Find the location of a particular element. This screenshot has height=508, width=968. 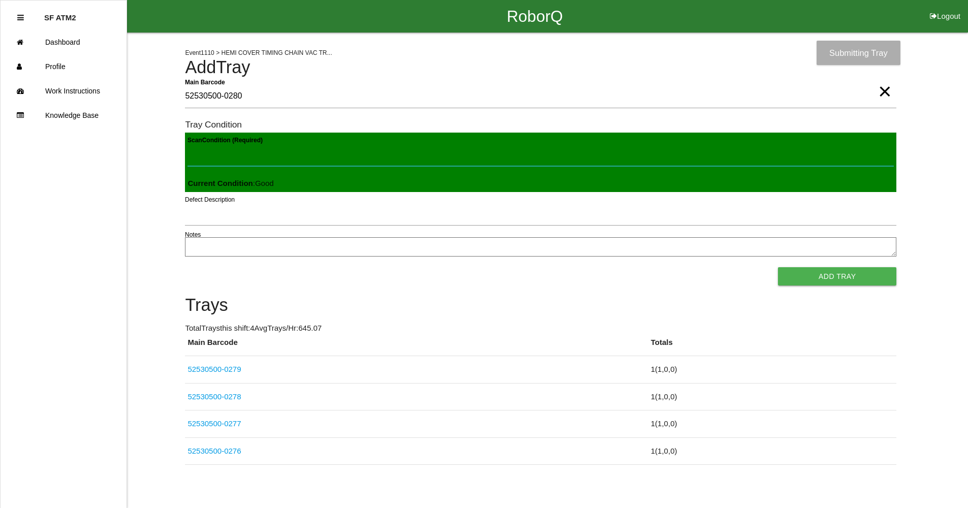

a: 52530500-0278 is located at coordinates (214, 396).